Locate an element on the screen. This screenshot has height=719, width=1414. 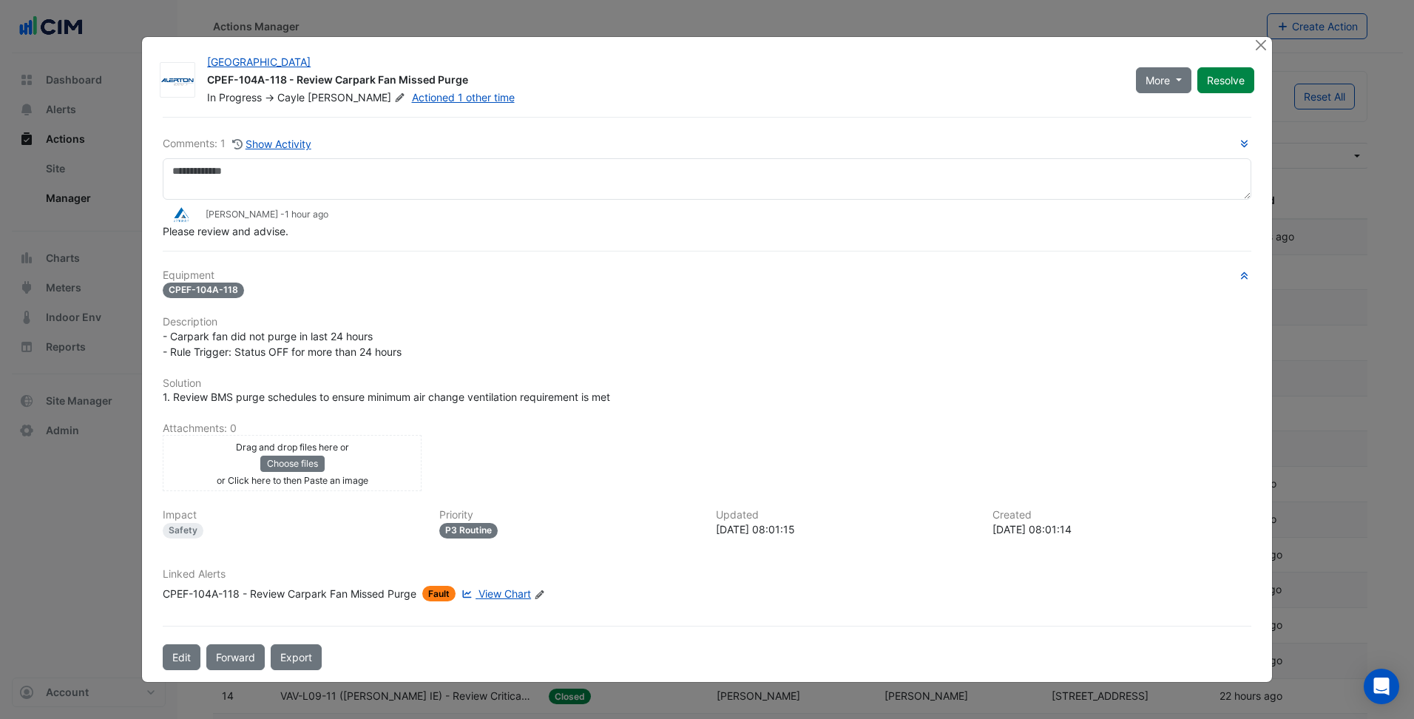
h6: Equipment is located at coordinates (707, 275).